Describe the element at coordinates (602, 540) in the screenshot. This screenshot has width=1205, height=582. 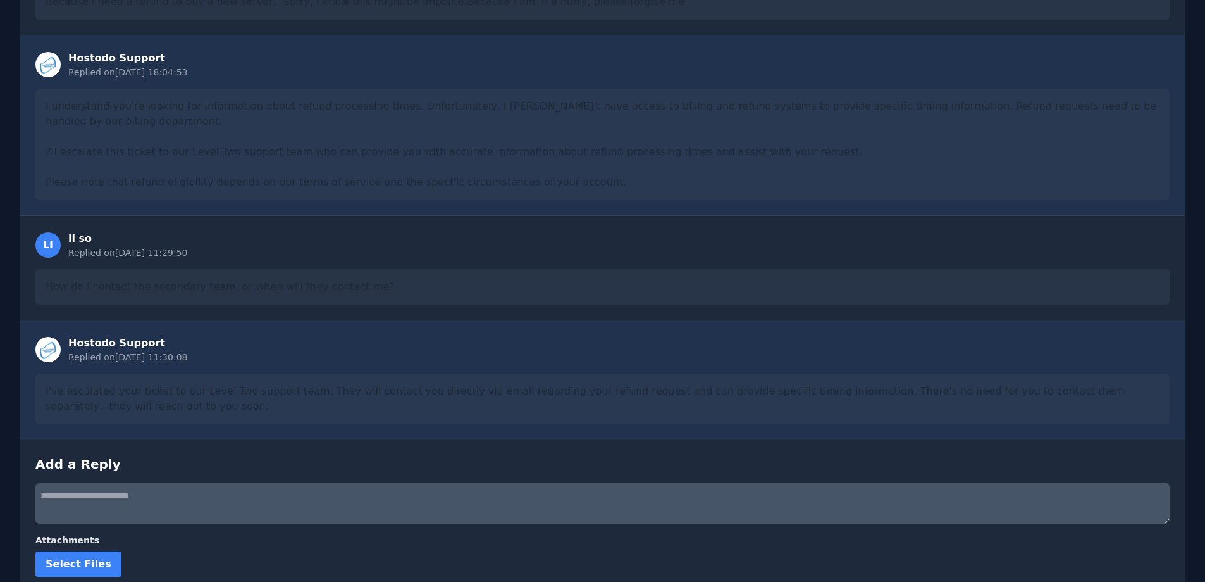
I see `label: Attachments` at that location.